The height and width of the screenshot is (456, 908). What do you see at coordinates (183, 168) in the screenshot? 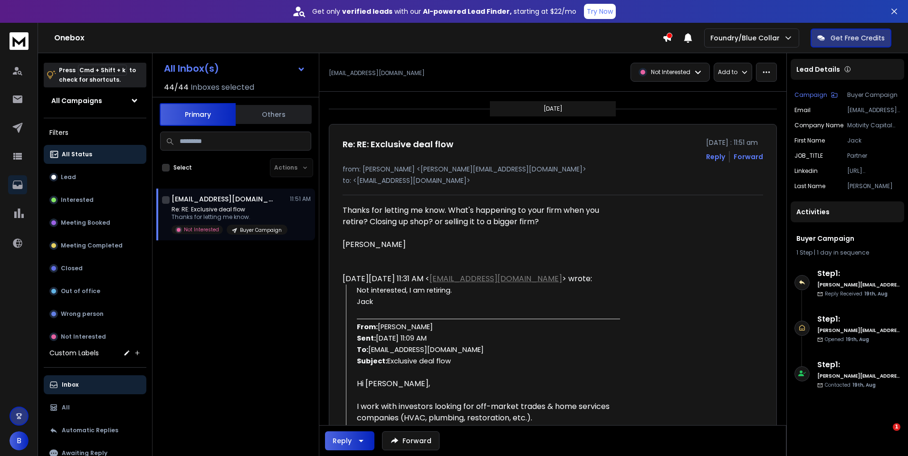
I see `label: Select` at bounding box center [183, 168].